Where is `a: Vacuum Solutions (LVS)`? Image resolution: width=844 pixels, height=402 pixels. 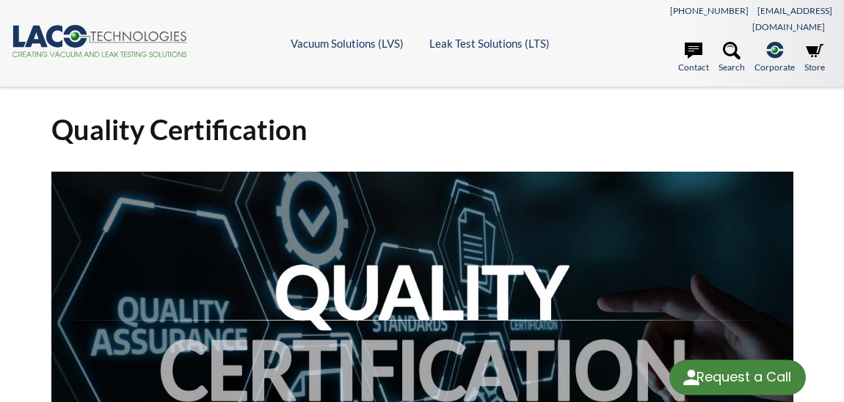
a: Vacuum Solutions (LVS) is located at coordinates (347, 43).